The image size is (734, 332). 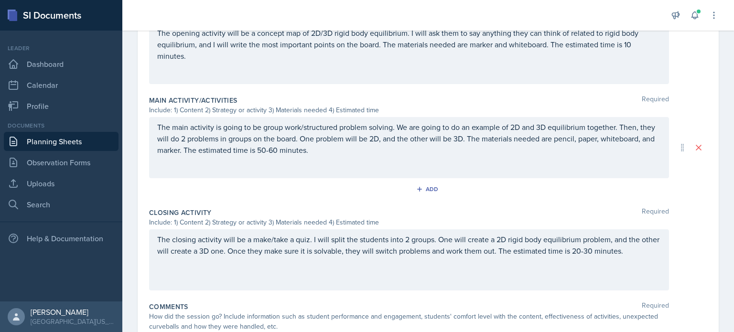 What do you see at coordinates (409, 44) in the screenshot?
I see `p: The opening activity will be a concept map of 2D/3D rigid body equilibrium. I will ask them to sa...` at bounding box center [409, 44].